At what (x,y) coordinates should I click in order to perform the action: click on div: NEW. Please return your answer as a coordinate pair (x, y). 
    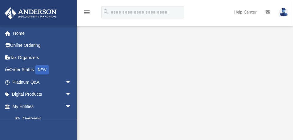
    Looking at the image, I should click on (42, 70).